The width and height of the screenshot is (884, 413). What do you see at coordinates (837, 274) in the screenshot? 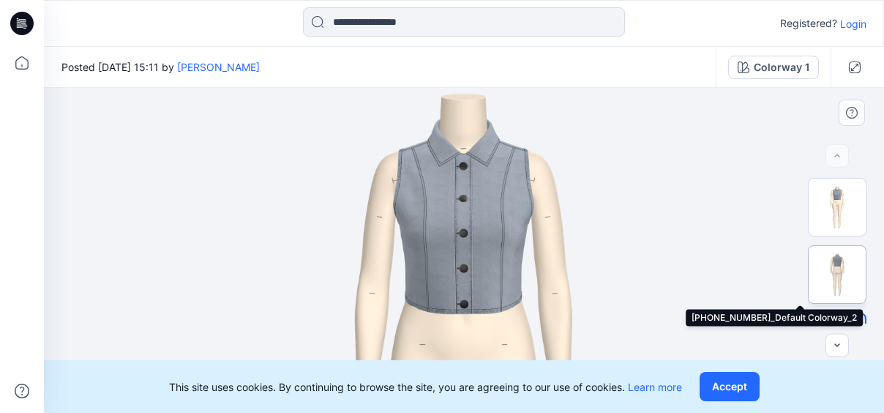
I see `img: 25-43-238_Default Colorway_2` at bounding box center [837, 274].